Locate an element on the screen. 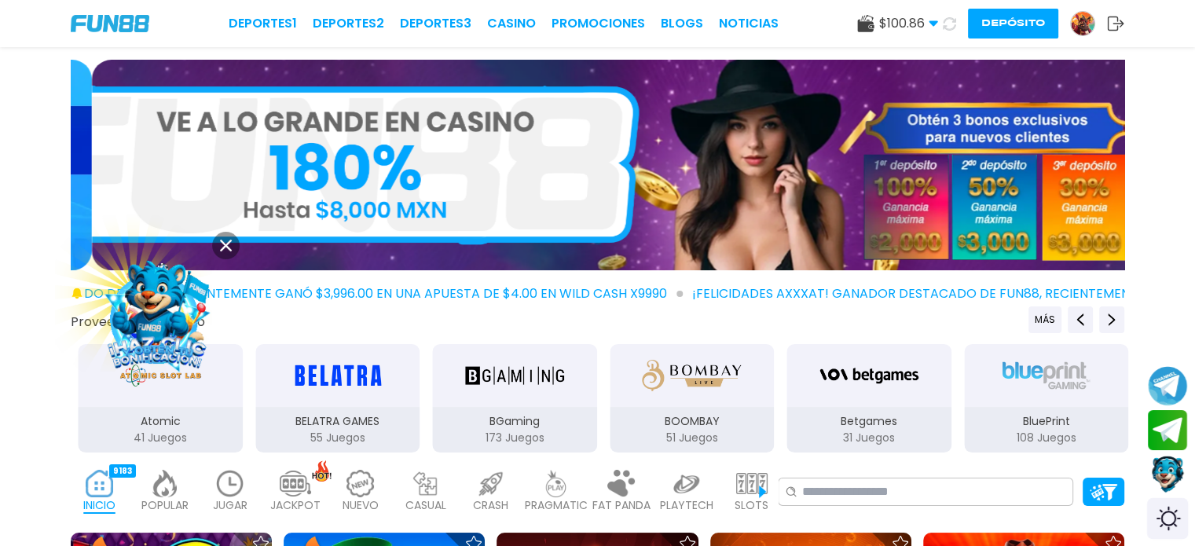 Image resolution: width=1195 pixels, height=546 pixels. img: Platform Filter is located at coordinates (1104, 492).